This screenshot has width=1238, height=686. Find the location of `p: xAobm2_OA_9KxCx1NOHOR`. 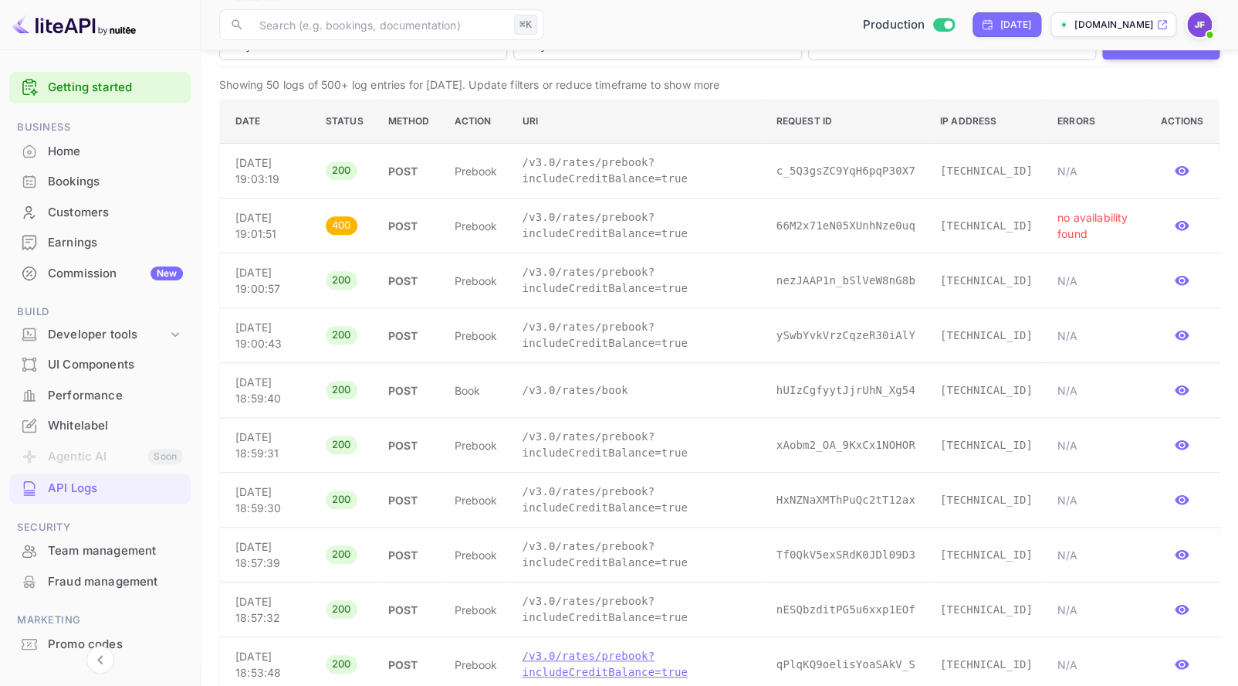

p: xAobm2_OA_9KxCx1NOHOR is located at coordinates (845, 445).